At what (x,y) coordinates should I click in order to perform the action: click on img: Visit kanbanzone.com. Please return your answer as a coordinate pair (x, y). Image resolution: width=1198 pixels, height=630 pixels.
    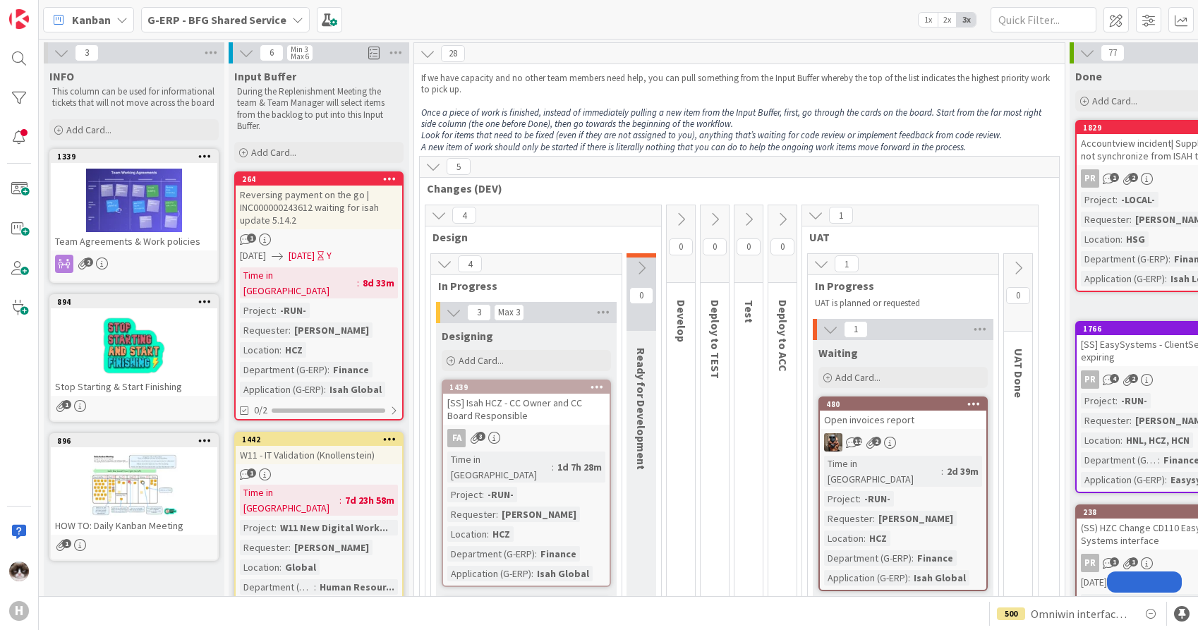
    Looking at the image, I should click on (19, 19).